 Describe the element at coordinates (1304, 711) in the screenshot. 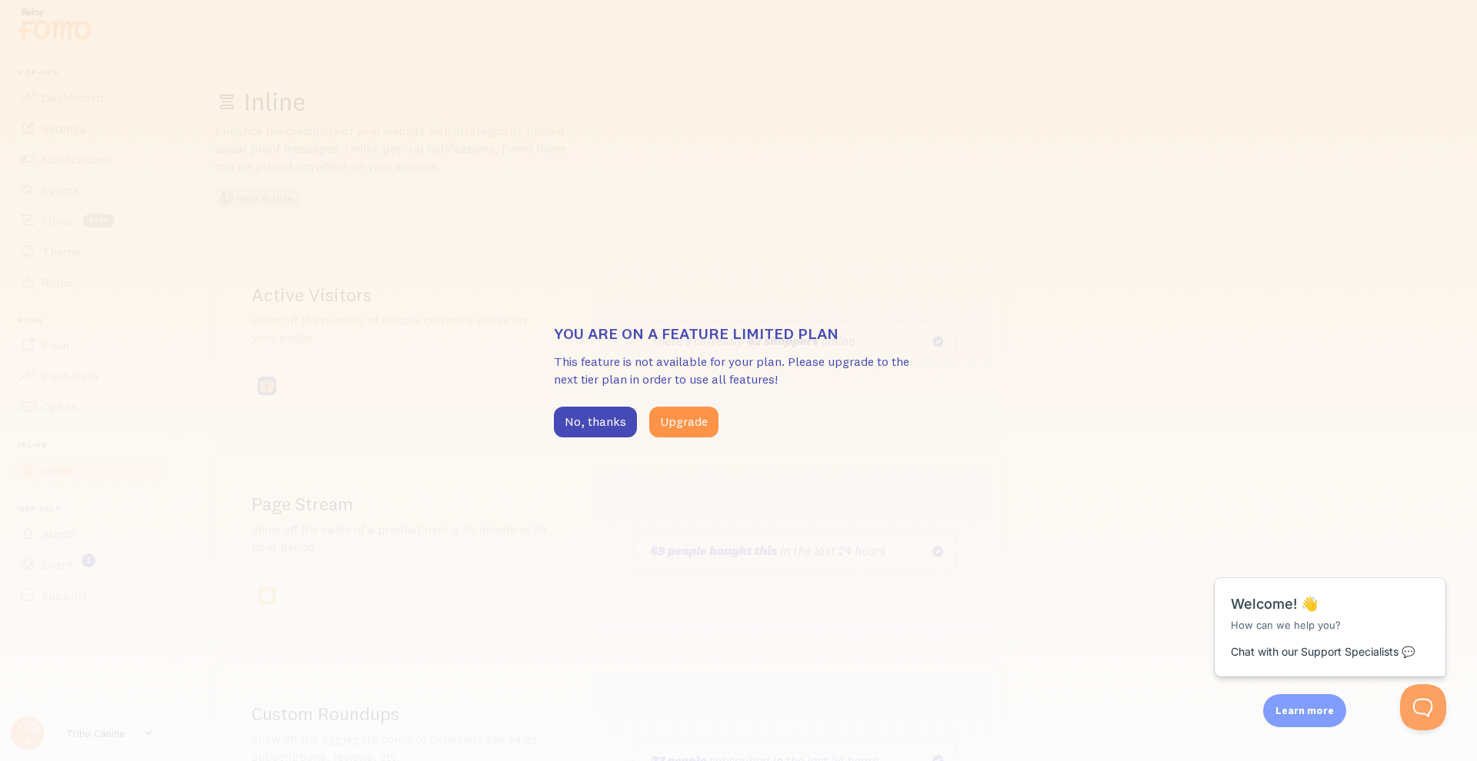

I see `div: Learn more` at that location.